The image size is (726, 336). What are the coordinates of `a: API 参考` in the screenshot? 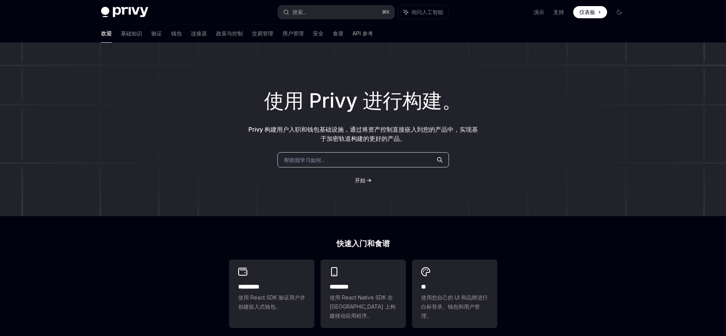 It's located at (363, 34).